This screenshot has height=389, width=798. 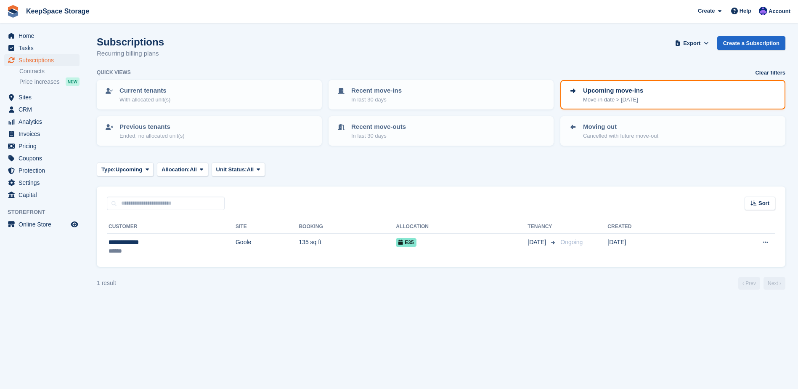 I want to click on button: Type: Upcoming, so click(x=125, y=169).